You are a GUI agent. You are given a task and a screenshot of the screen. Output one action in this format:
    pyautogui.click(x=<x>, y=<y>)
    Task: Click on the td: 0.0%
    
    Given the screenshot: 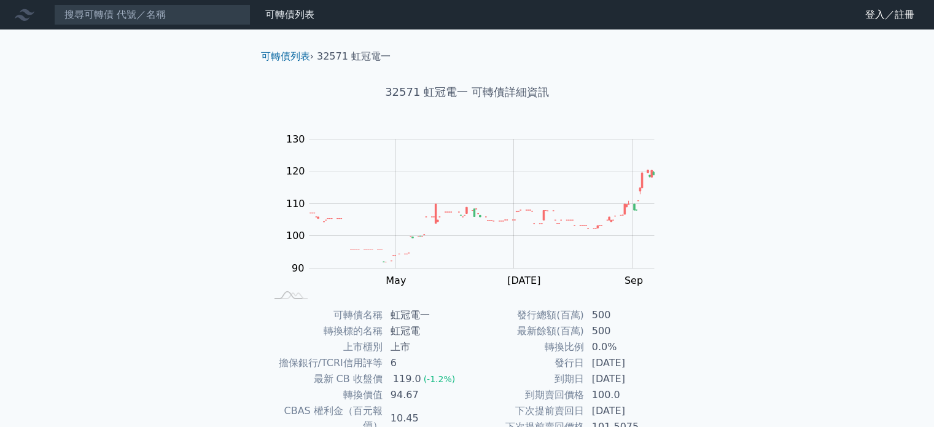 What is the action you would take?
    pyautogui.click(x=626, y=347)
    